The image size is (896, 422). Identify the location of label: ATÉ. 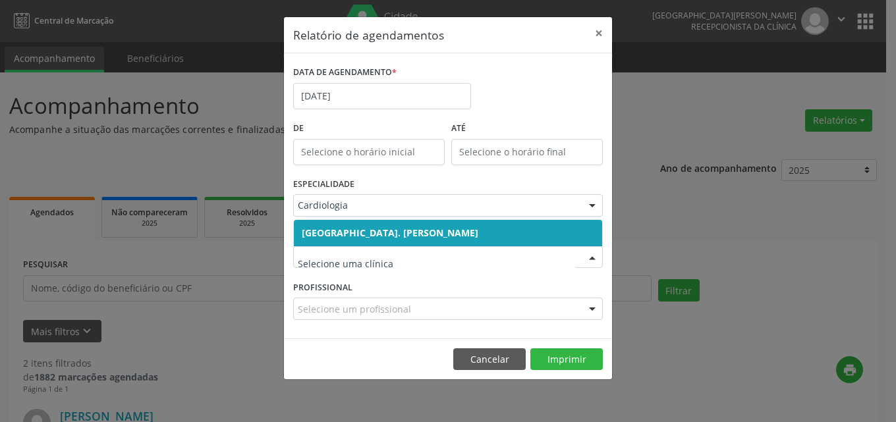
(527, 129).